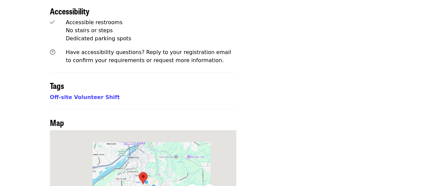 Image resolution: width=424 pixels, height=186 pixels. I want to click on span: Map, so click(57, 122).